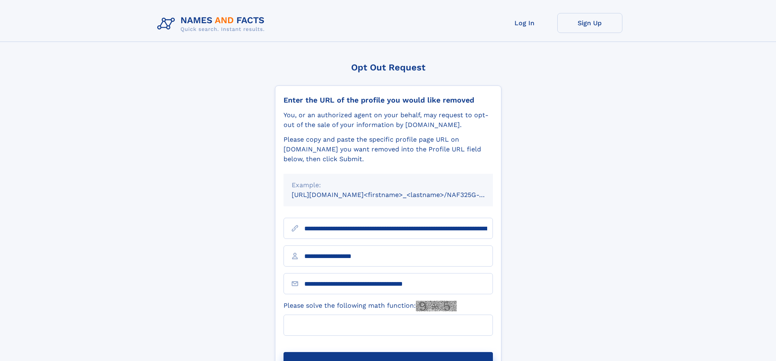 This screenshot has height=361, width=776. I want to click on div: Example:, so click(388, 185).